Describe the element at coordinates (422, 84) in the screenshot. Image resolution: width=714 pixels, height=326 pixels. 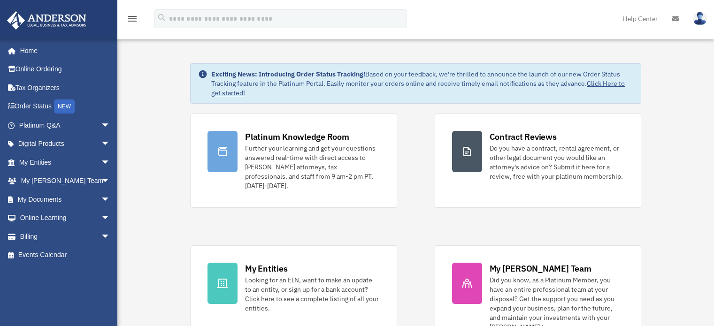
I see `div: Based on your feedback, we're thrilled to announce the launch of our new Order Status Tracking fe...` at that location.